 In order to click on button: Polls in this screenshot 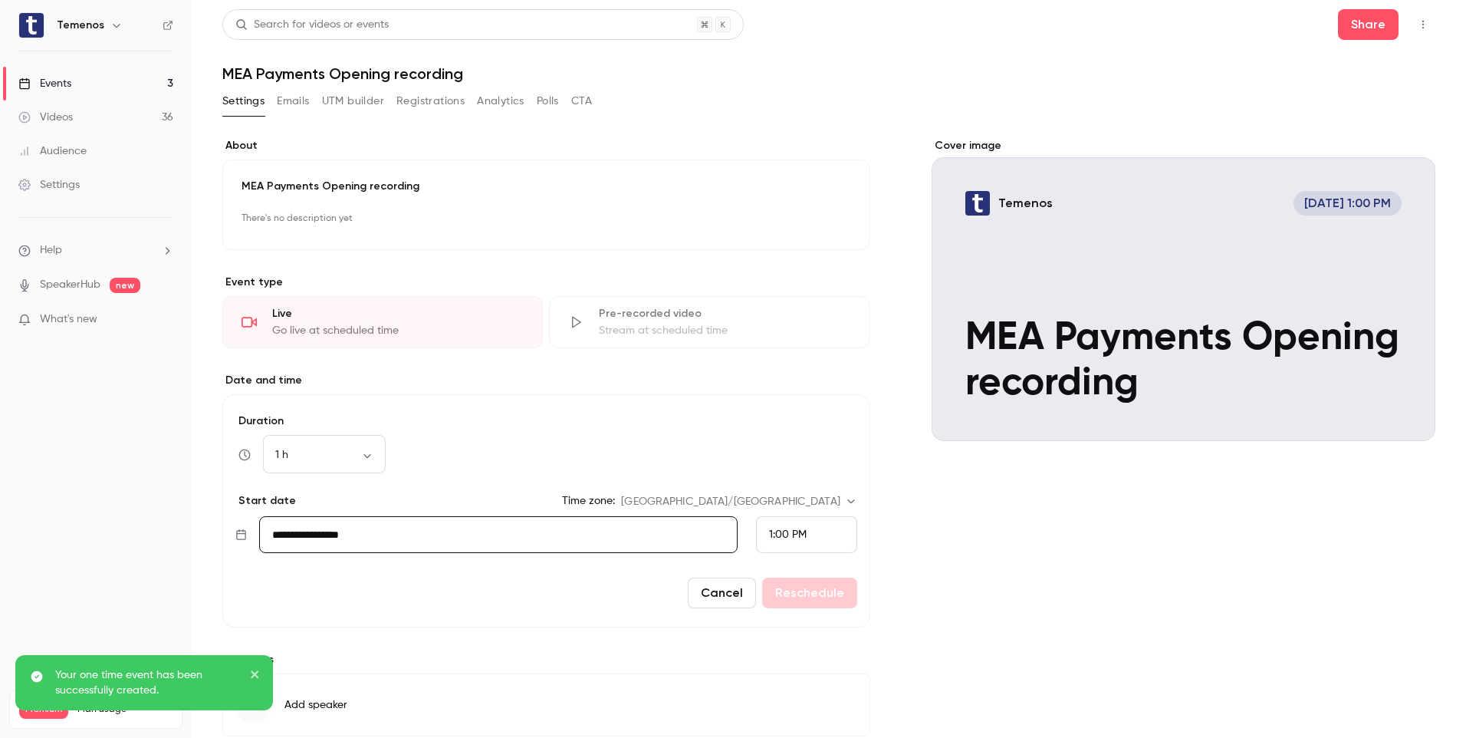, I will do `click(548, 101)`.